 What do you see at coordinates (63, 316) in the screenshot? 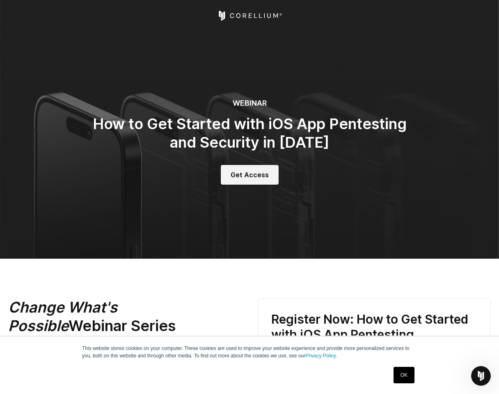
I see `em: Change What's Possible` at bounding box center [63, 316].